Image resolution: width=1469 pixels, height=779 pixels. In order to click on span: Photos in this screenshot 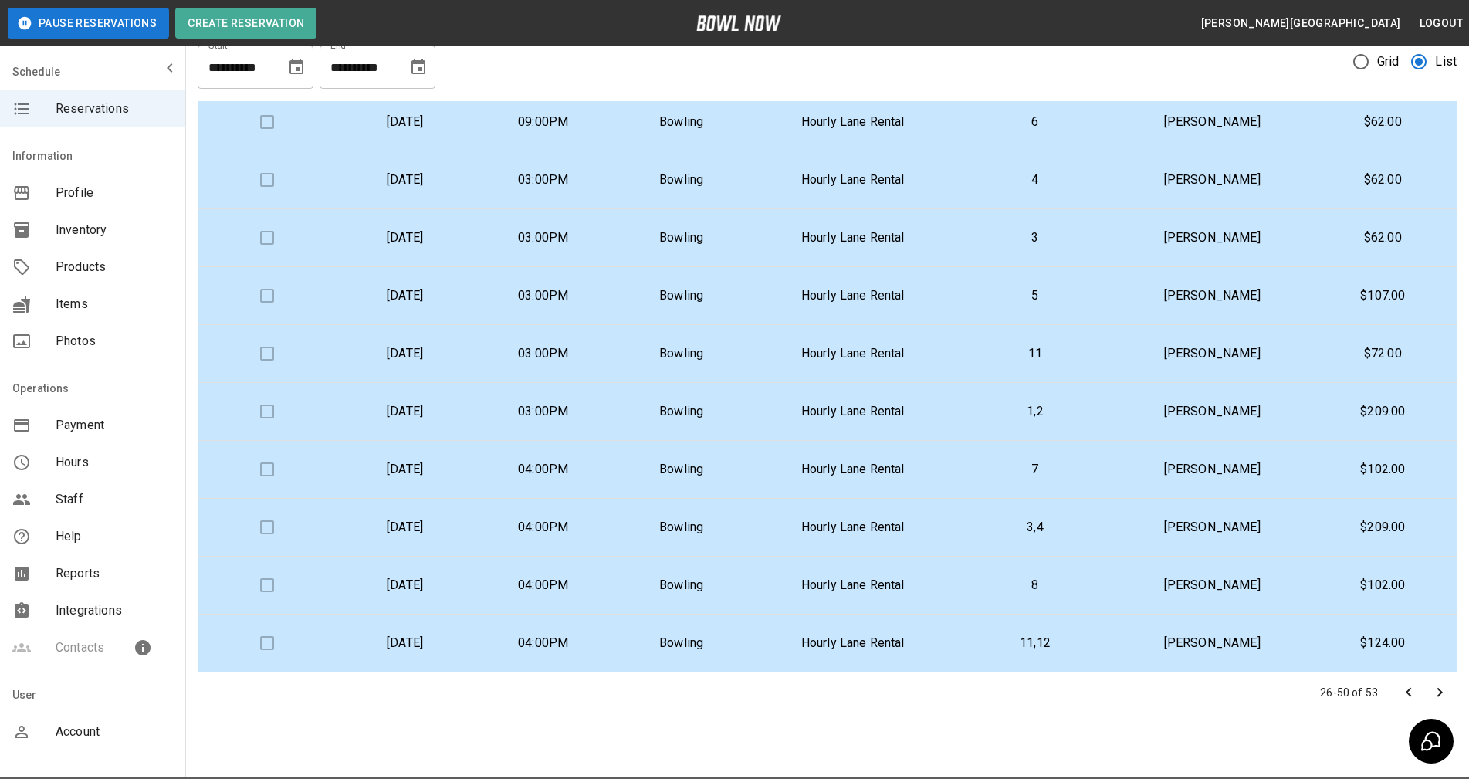, I will do `click(114, 341)`.